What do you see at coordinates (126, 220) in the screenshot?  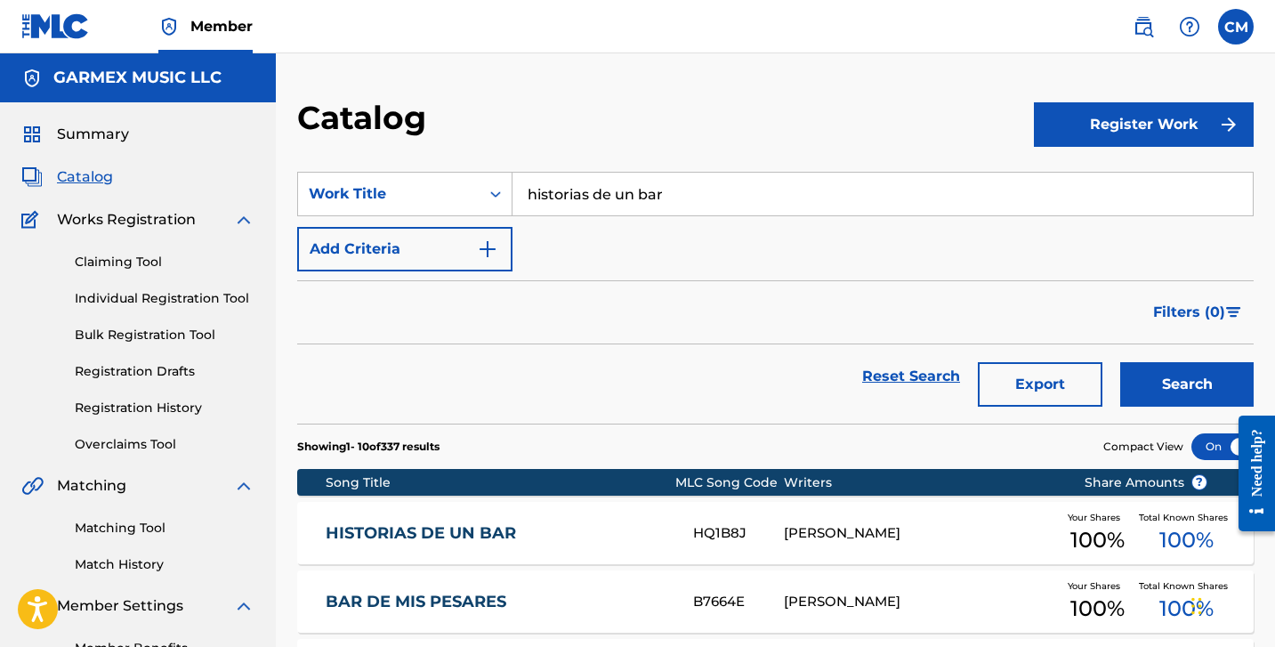 I see `span: Works Registration` at bounding box center [126, 220].